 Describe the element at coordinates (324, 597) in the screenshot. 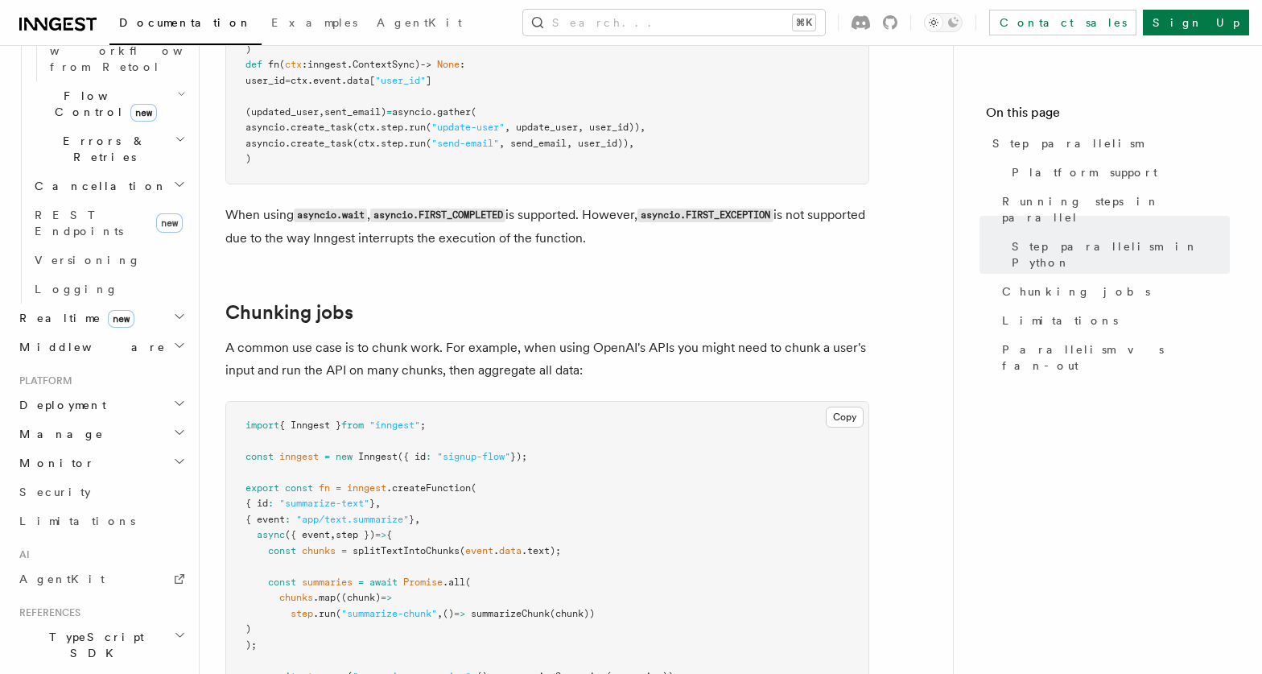

I see `span: .map` at that location.